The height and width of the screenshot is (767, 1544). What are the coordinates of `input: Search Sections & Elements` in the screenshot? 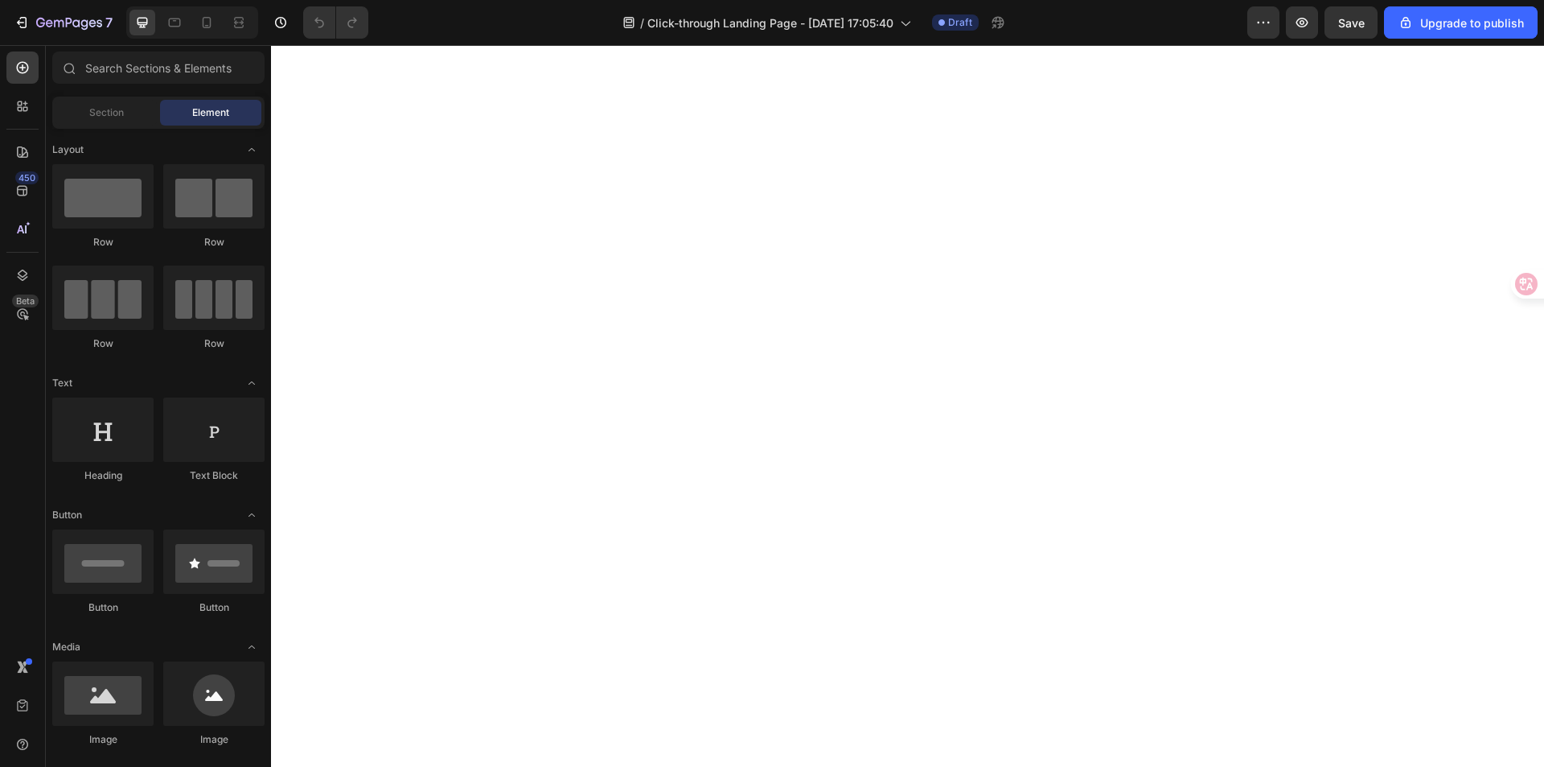 It's located at (158, 68).